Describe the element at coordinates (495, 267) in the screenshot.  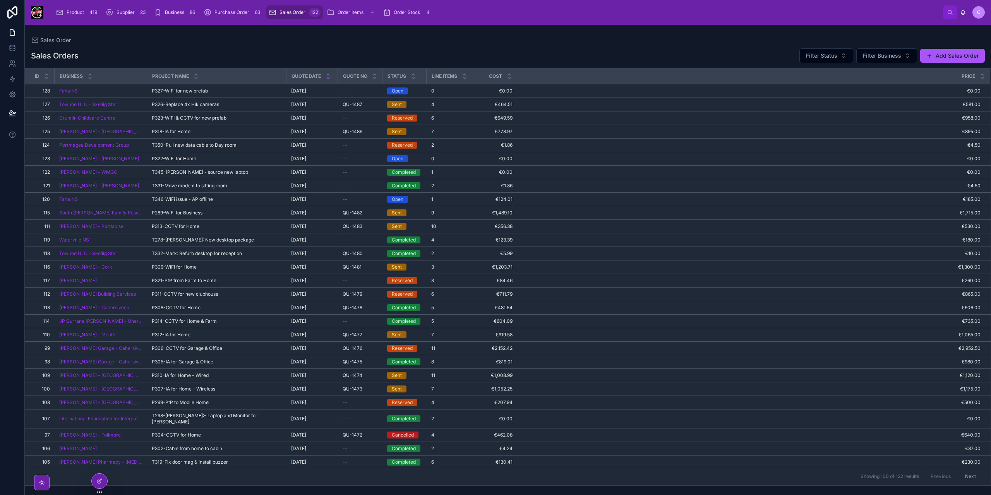
I see `span: €1,203.71` at that location.